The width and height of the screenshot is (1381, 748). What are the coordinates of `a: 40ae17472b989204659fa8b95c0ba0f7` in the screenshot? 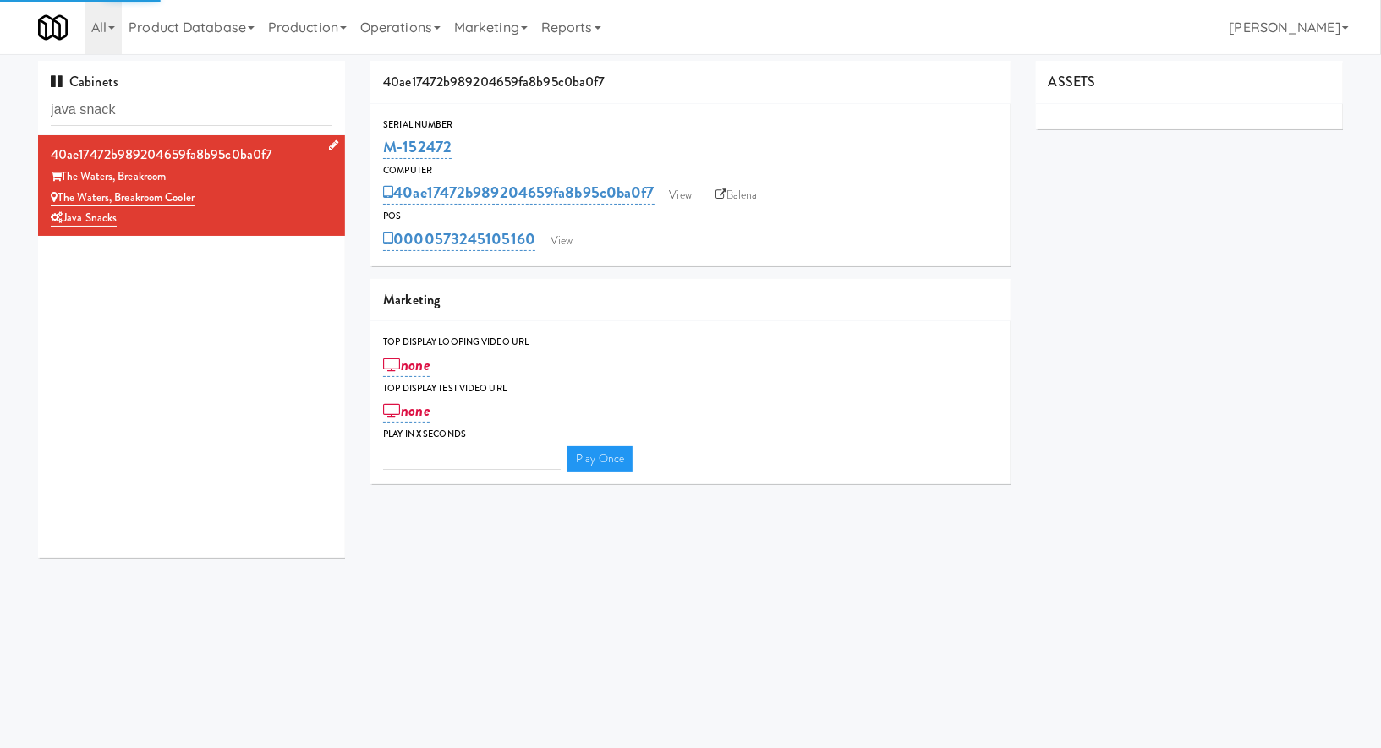 It's located at (518, 193).